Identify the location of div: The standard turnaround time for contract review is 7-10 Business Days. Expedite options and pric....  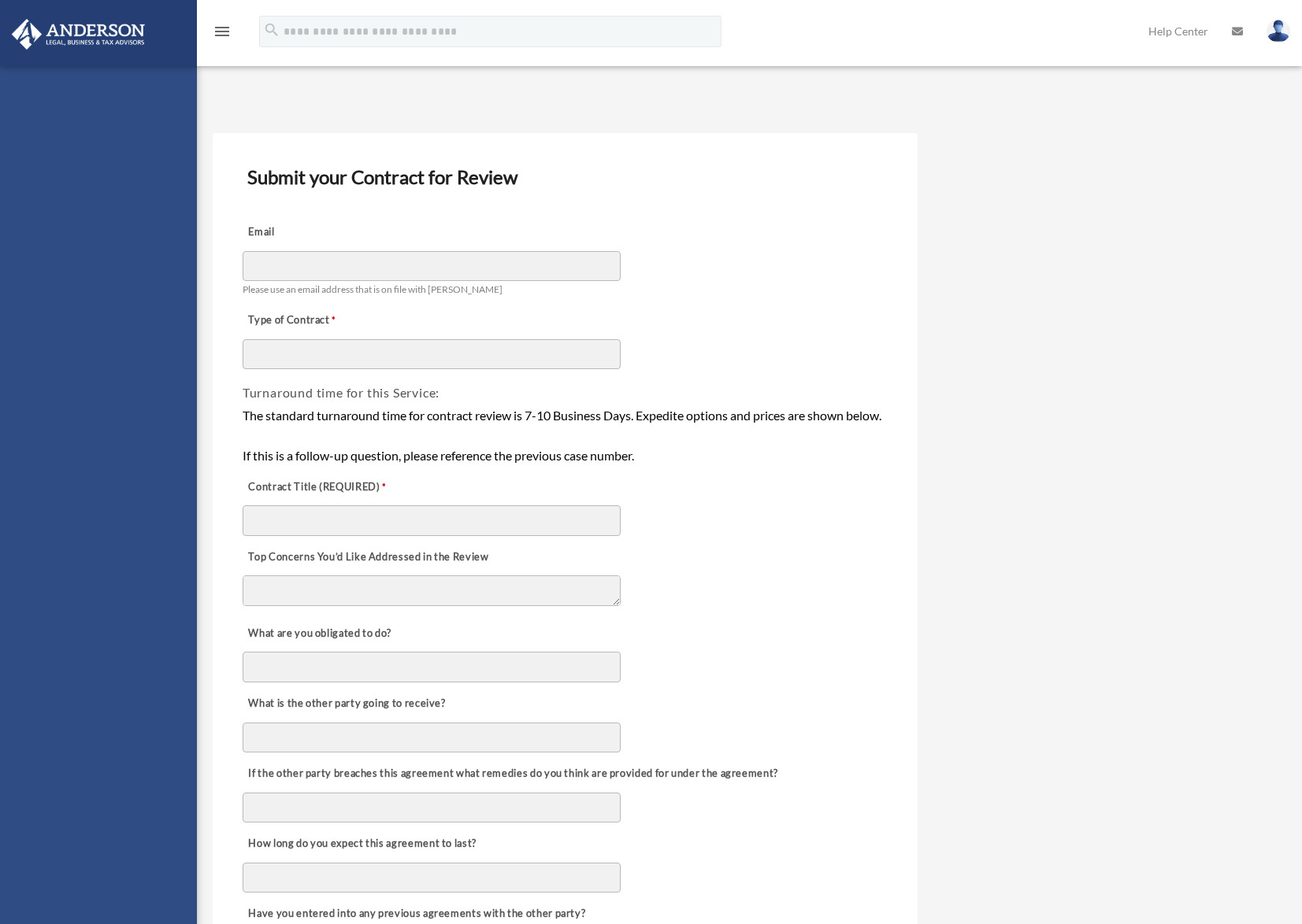
(565, 436).